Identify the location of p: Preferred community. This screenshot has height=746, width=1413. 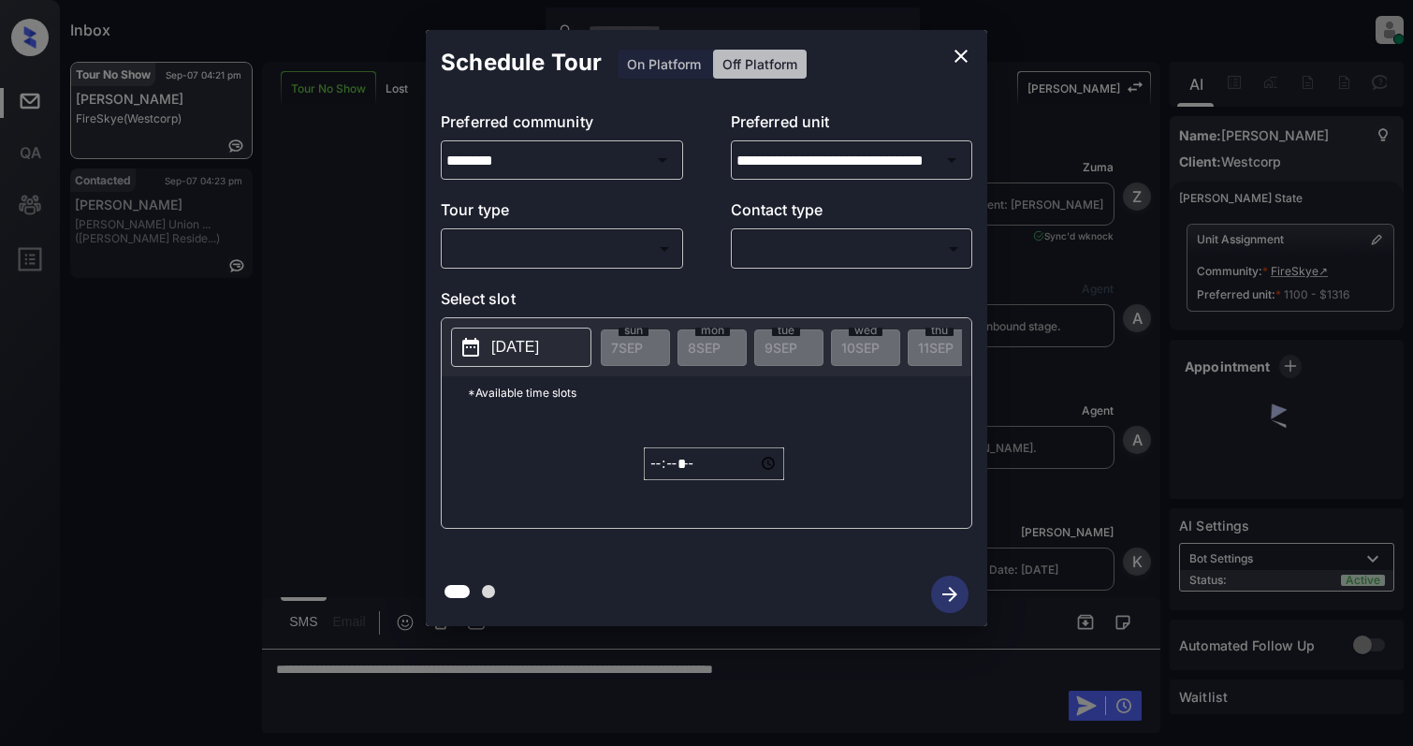
(561, 125).